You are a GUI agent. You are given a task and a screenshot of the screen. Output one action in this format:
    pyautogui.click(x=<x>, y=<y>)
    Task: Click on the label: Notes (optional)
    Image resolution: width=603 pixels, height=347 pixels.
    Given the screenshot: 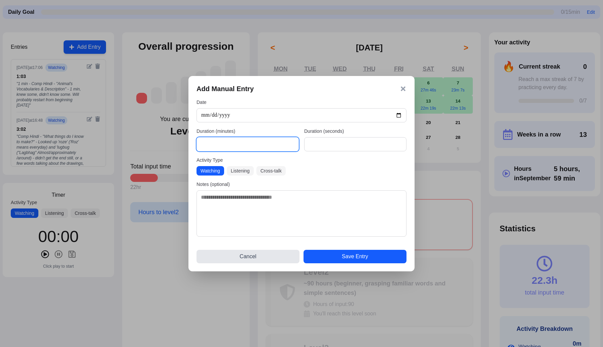 What is the action you would take?
    pyautogui.click(x=302, y=184)
    